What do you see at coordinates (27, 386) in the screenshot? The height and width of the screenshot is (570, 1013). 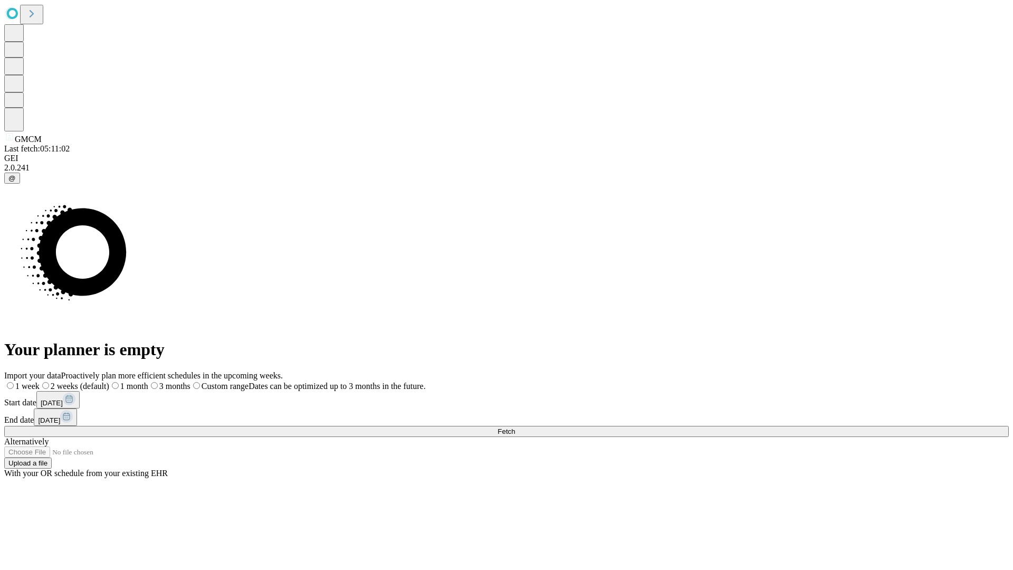 I see `span: 1 week` at bounding box center [27, 386].